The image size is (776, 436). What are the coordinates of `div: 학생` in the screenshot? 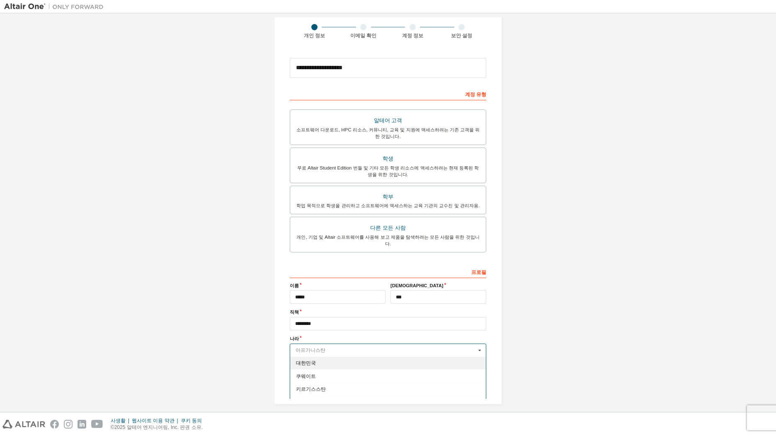 It's located at (388, 159).